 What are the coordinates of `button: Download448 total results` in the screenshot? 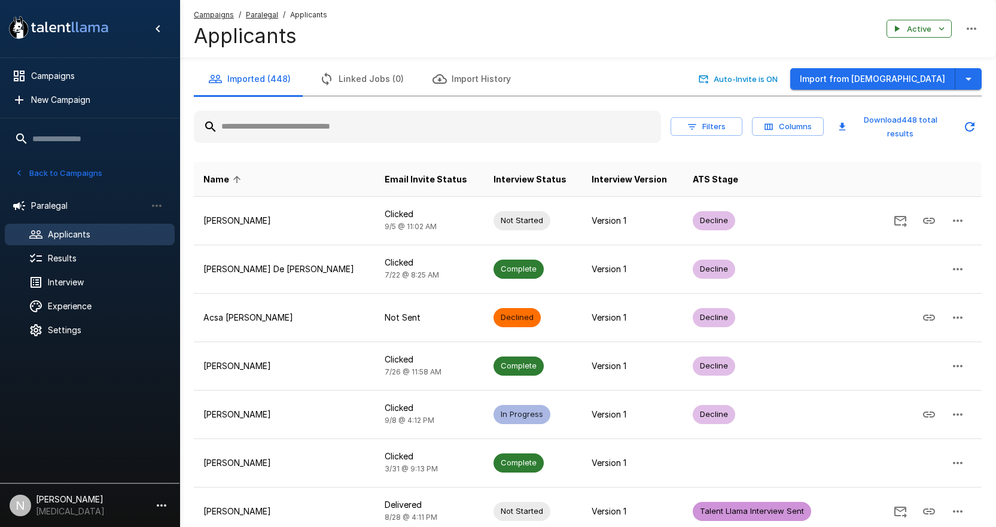 It's located at (893, 127).